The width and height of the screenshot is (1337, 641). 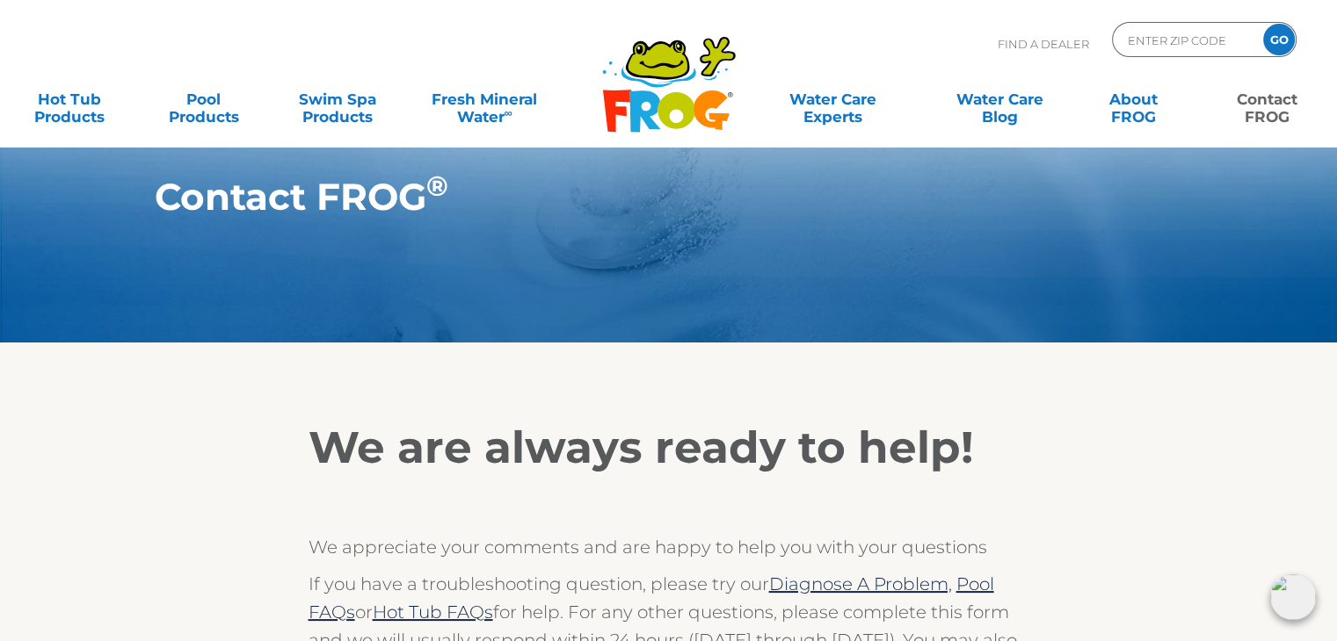 I want to click on img: openIcon, so click(x=1293, y=598).